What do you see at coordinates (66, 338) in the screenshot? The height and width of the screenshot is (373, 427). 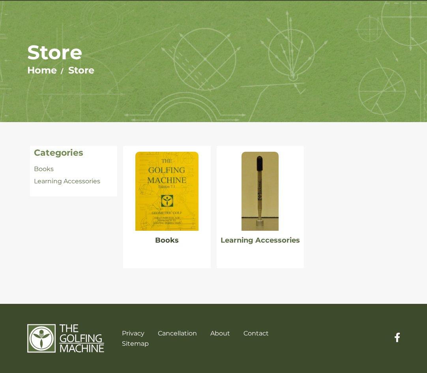 I see `img: The Golfing Machine` at bounding box center [66, 338].